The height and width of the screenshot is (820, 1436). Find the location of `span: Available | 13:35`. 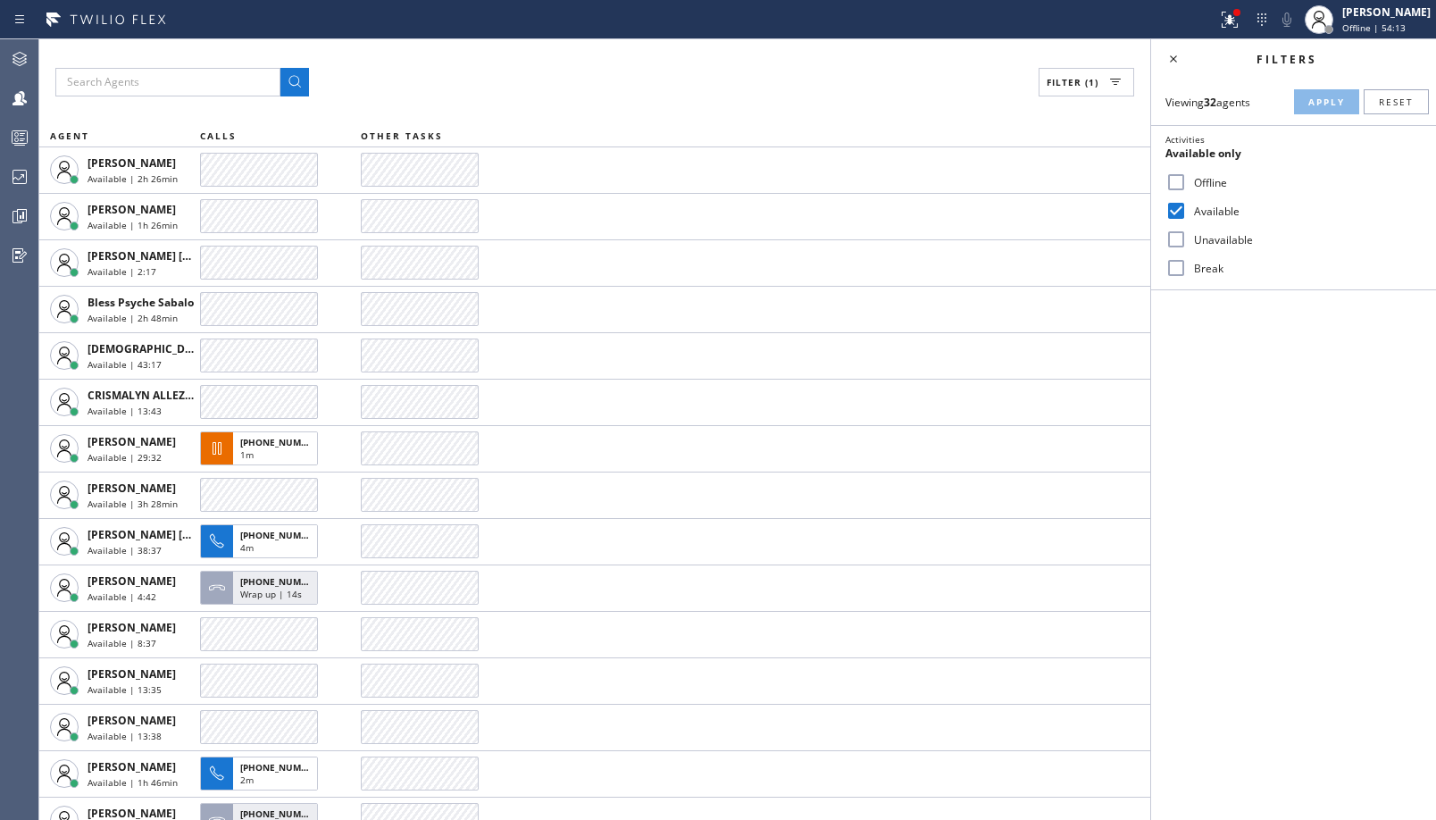

span: Available | 13:35 is located at coordinates (124, 689).